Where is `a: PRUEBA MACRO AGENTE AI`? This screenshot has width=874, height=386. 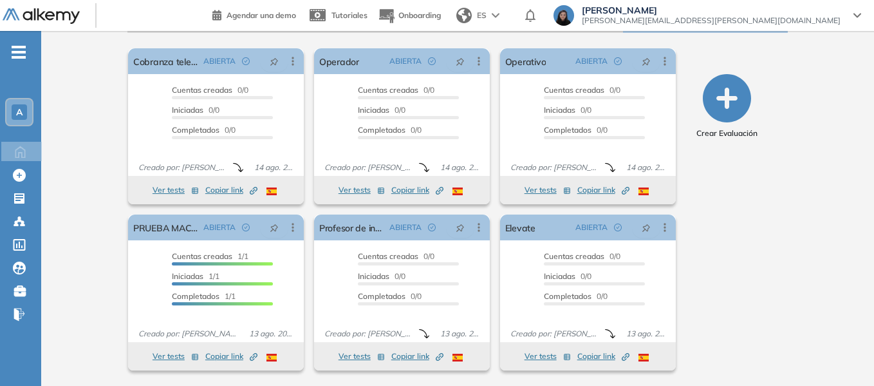 a: PRUEBA MACRO AGENTE AI is located at coordinates (165, 227).